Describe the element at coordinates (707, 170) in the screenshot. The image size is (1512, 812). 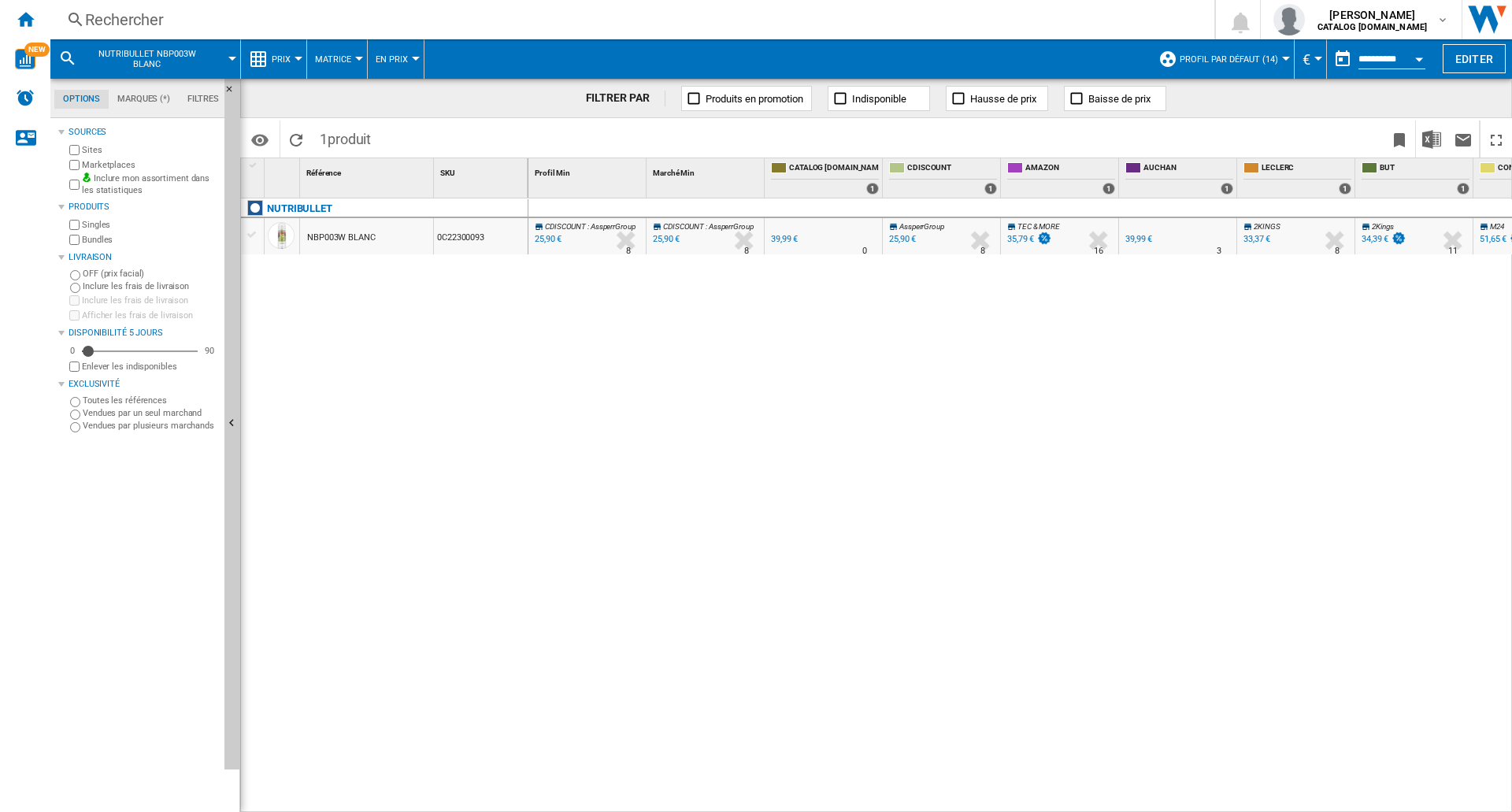
I see `div: Marché Min Sort None` at that location.